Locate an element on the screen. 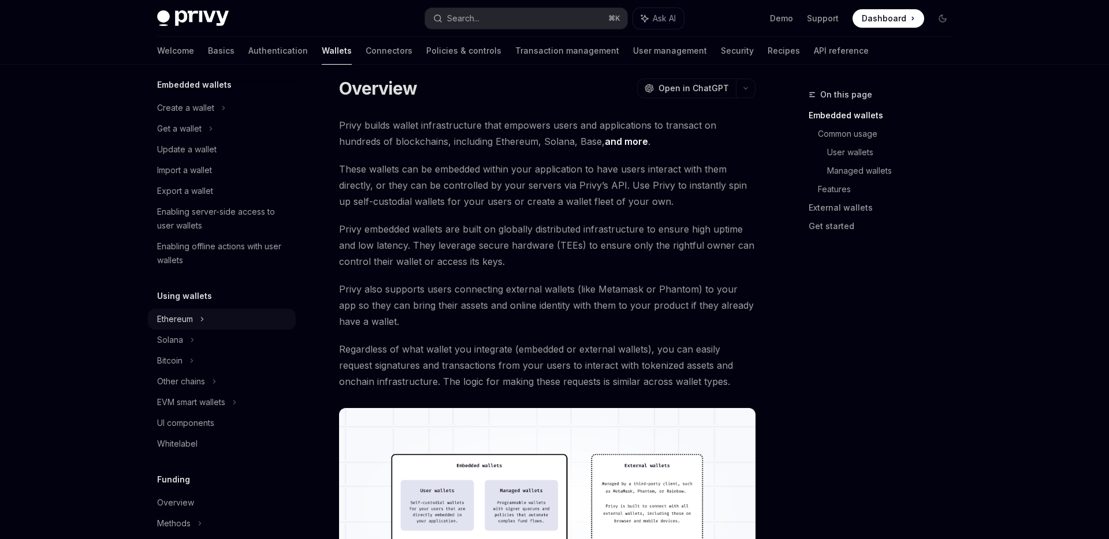  a: Export a wallet is located at coordinates (222, 191).